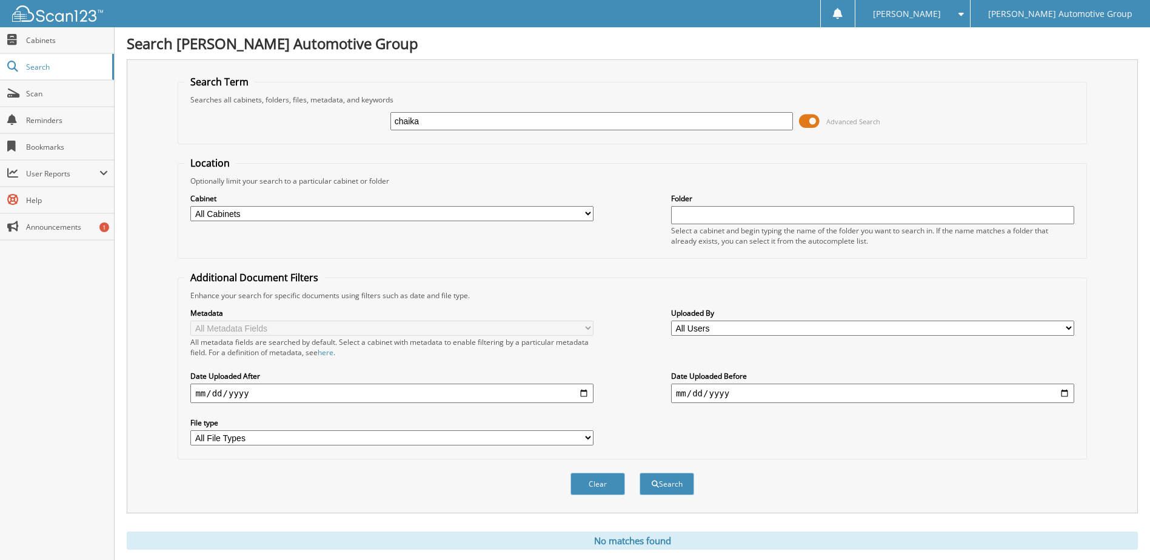  I want to click on legend: Location, so click(210, 163).